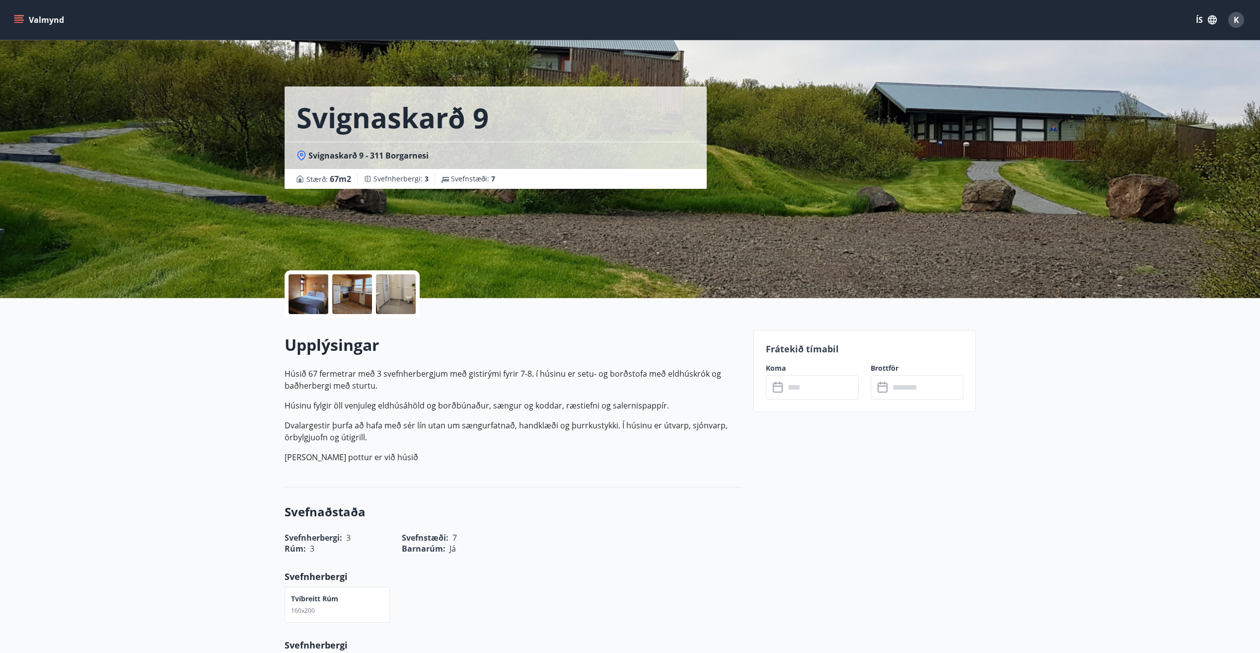  I want to click on h3: Svefnaðstaða, so click(513, 512).